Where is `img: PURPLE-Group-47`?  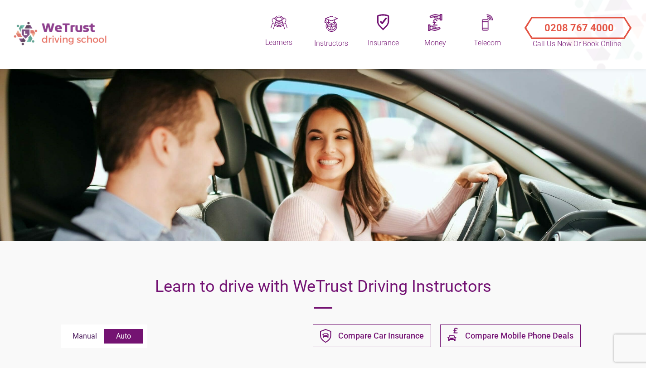
img: PURPLE-Group-47 is located at coordinates (453, 336).